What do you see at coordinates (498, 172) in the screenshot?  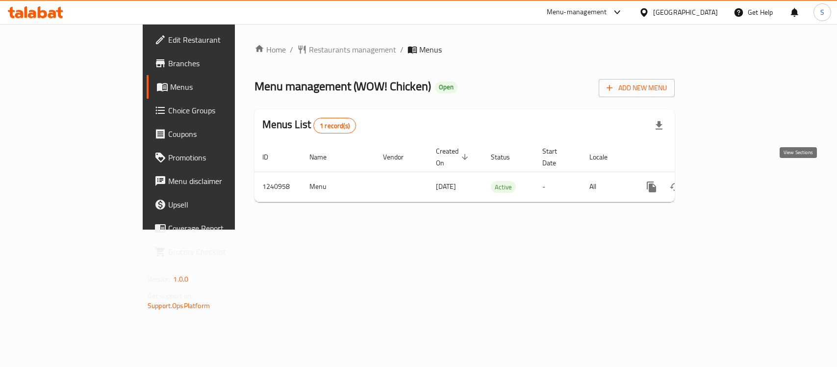 I see `table: enhanced table` at bounding box center [498, 172].